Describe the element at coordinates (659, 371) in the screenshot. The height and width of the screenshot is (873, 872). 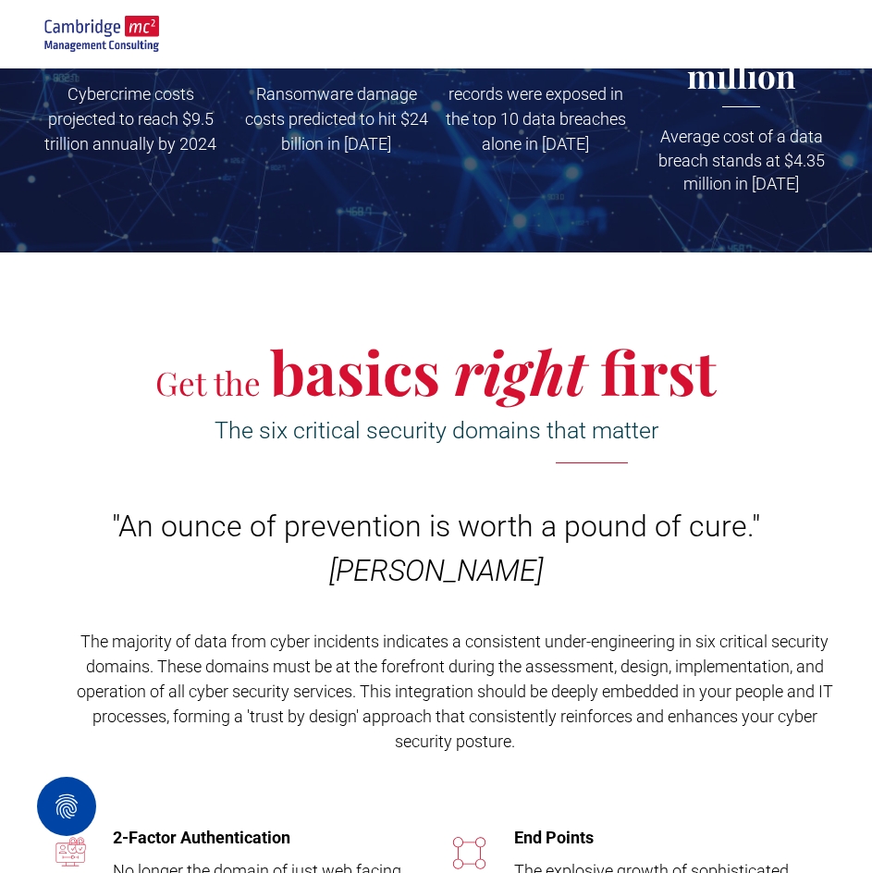
I see `span: first` at that location.